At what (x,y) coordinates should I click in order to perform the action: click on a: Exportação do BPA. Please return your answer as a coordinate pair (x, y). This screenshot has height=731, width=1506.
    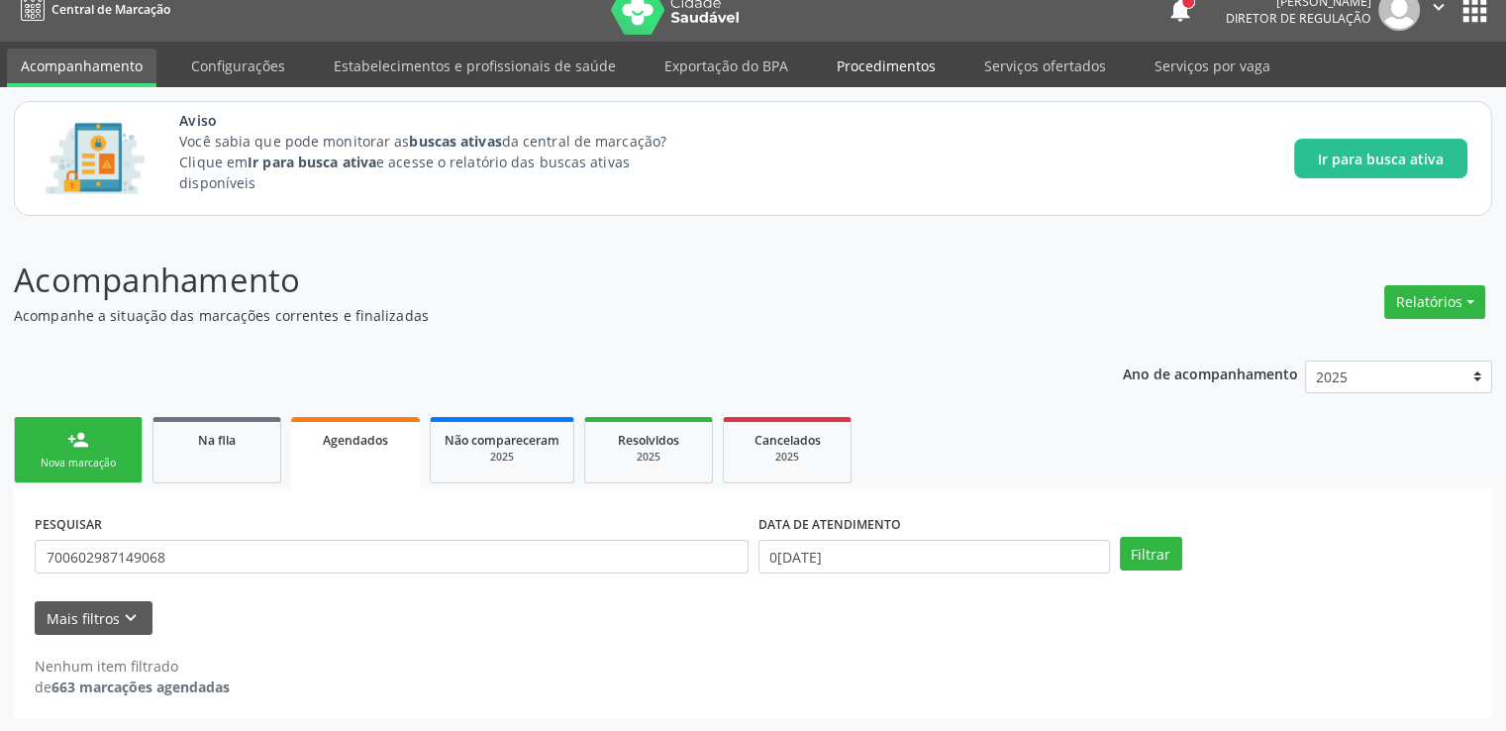
    Looking at the image, I should click on (726, 65).